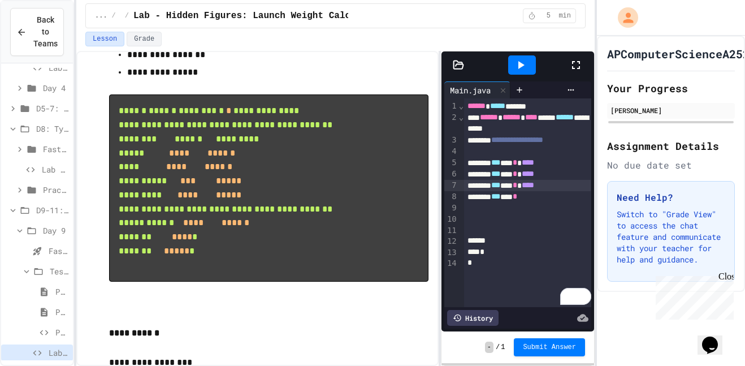 This screenshot has width=745, height=366. I want to click on button: Grade, so click(144, 39).